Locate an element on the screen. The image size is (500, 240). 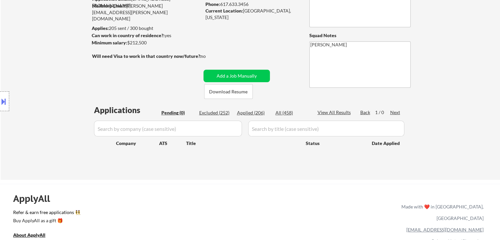
div: All (458) is located at coordinates (292, 113).